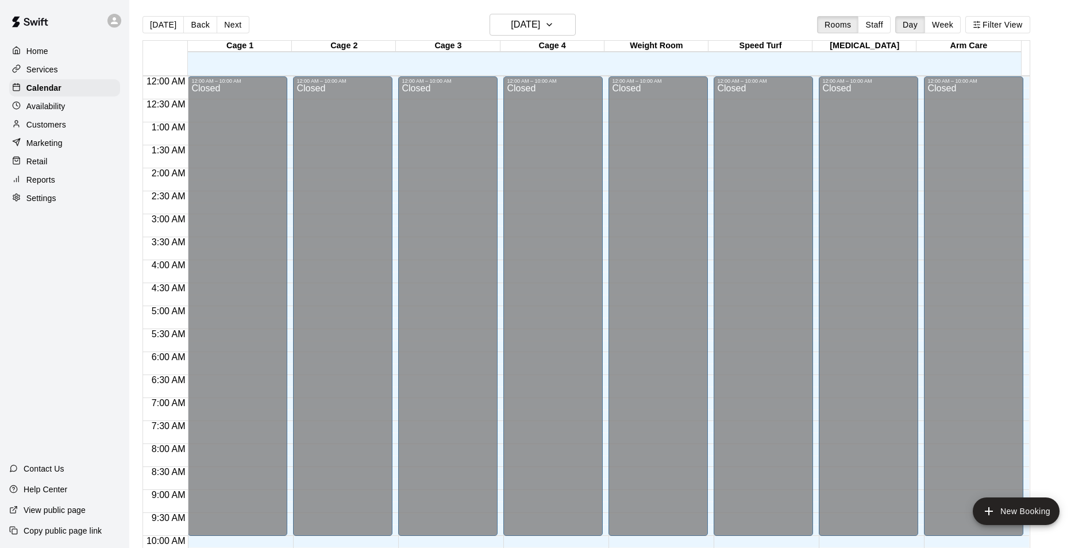  I want to click on div: Calendar, so click(64, 88).